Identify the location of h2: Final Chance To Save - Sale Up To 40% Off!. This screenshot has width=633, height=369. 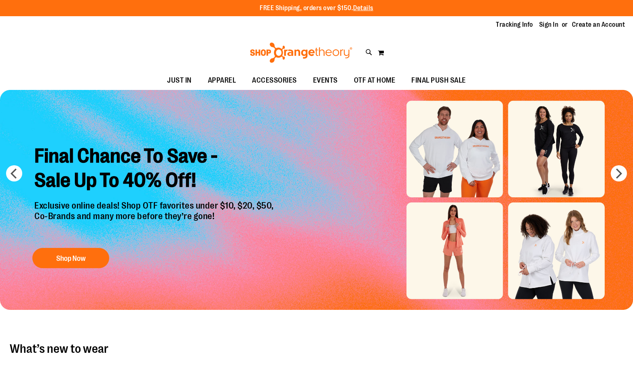
(155, 169).